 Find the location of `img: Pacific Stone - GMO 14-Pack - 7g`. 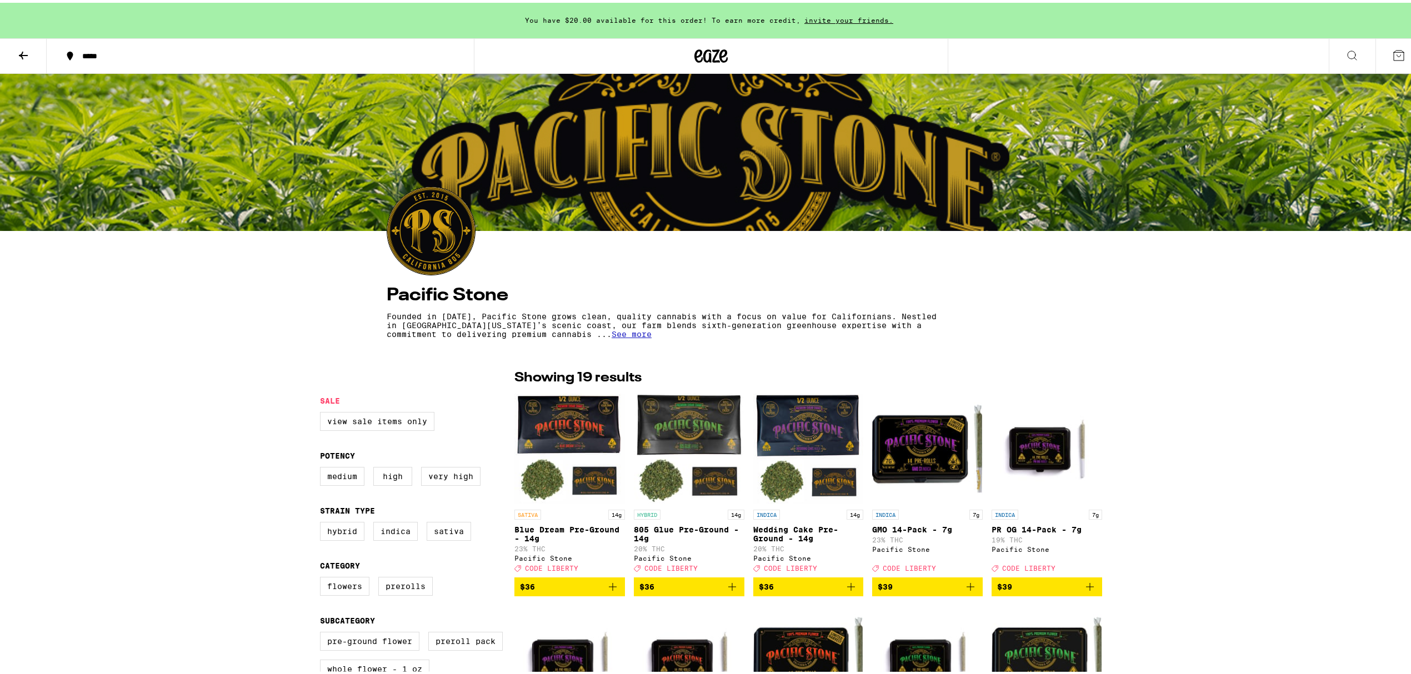

img: Pacific Stone - GMO 14-Pack - 7g is located at coordinates (927, 446).